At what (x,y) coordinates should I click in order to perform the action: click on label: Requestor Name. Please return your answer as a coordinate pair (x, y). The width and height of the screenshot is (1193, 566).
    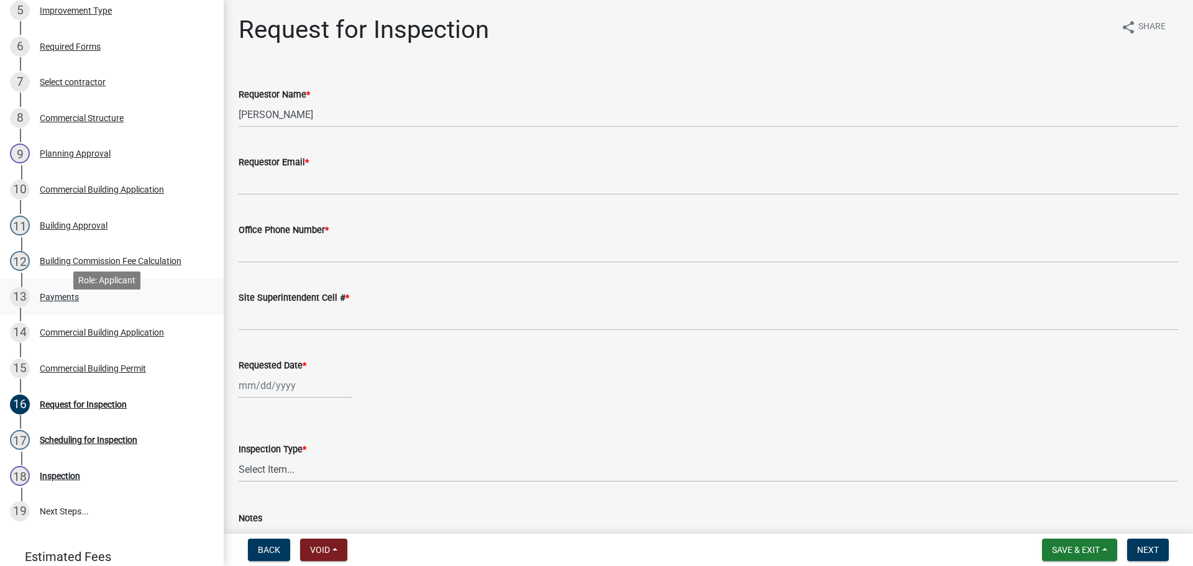
    Looking at the image, I should click on (274, 95).